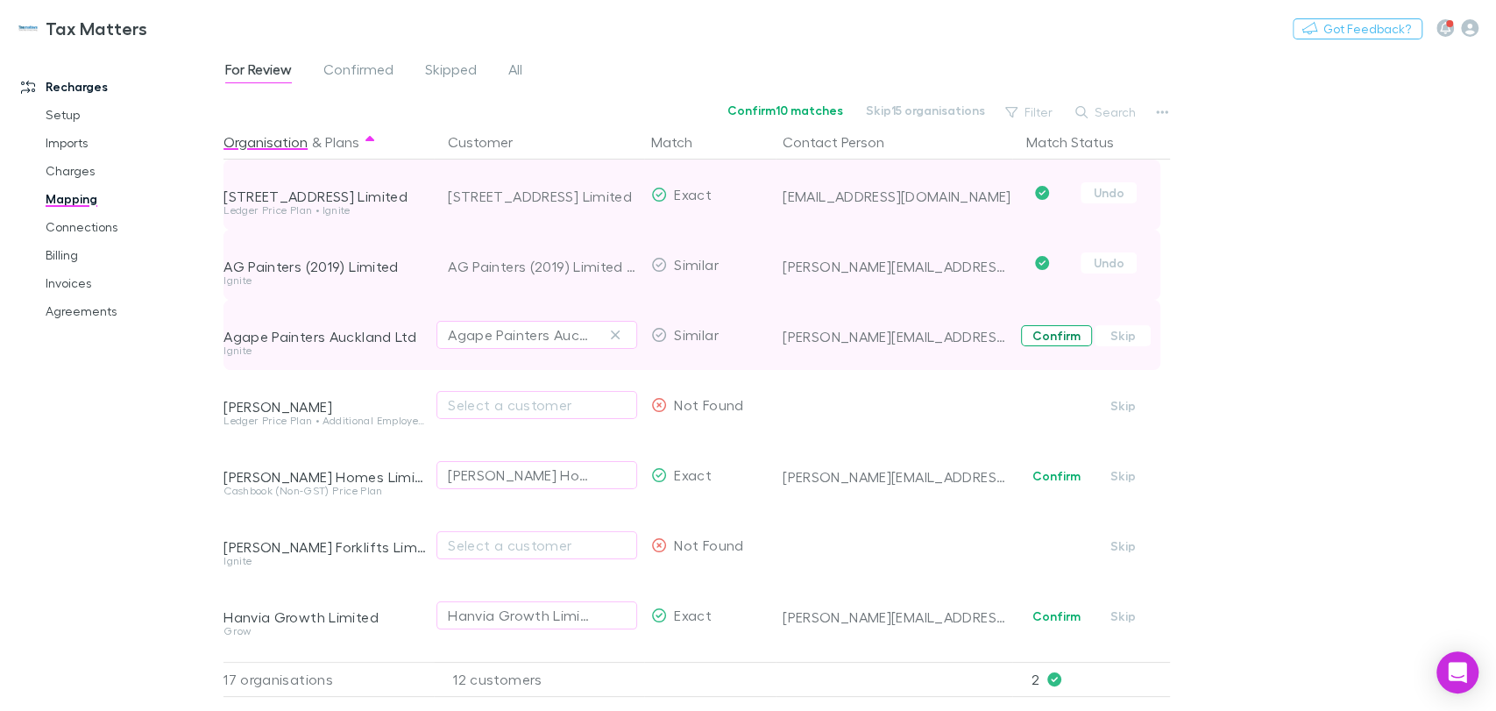 This screenshot has height=711, width=1496. Describe the element at coordinates (325, 421) in the screenshot. I see `div: Ledger Price Plan • Additional Employee Charges • Ignite` at that location.